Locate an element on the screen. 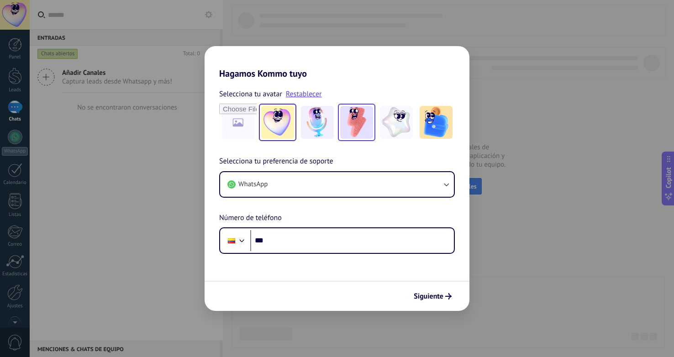  a: Restablecer is located at coordinates (304, 94).